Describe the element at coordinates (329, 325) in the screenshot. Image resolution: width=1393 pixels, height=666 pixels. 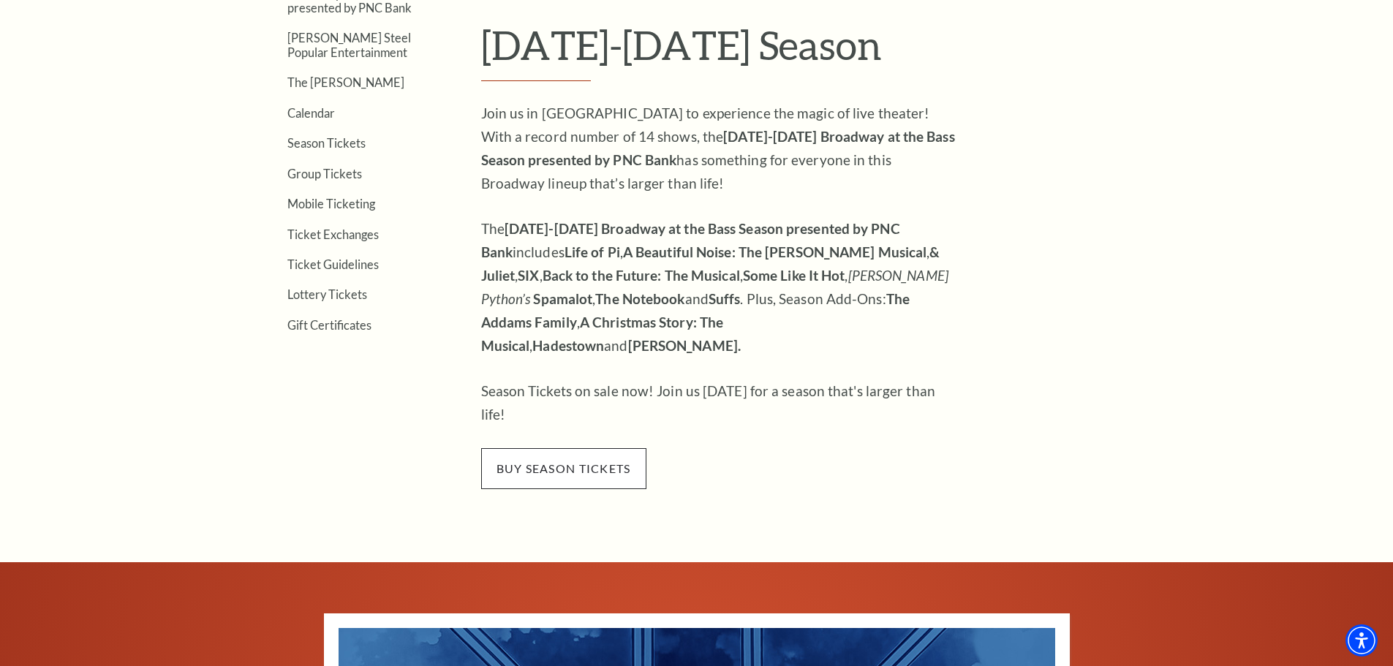
I see `a: Gift Certificates` at that location.